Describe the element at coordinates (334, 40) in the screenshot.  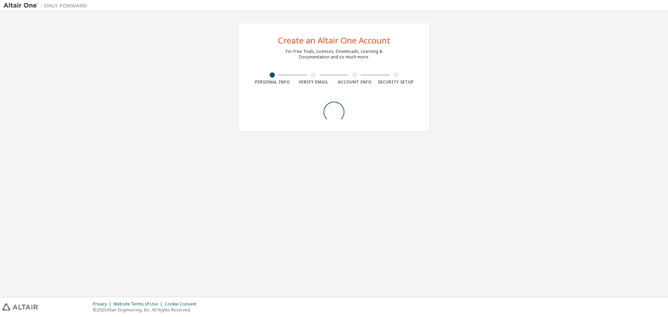
I see `div: Create an Altair One Account` at that location.